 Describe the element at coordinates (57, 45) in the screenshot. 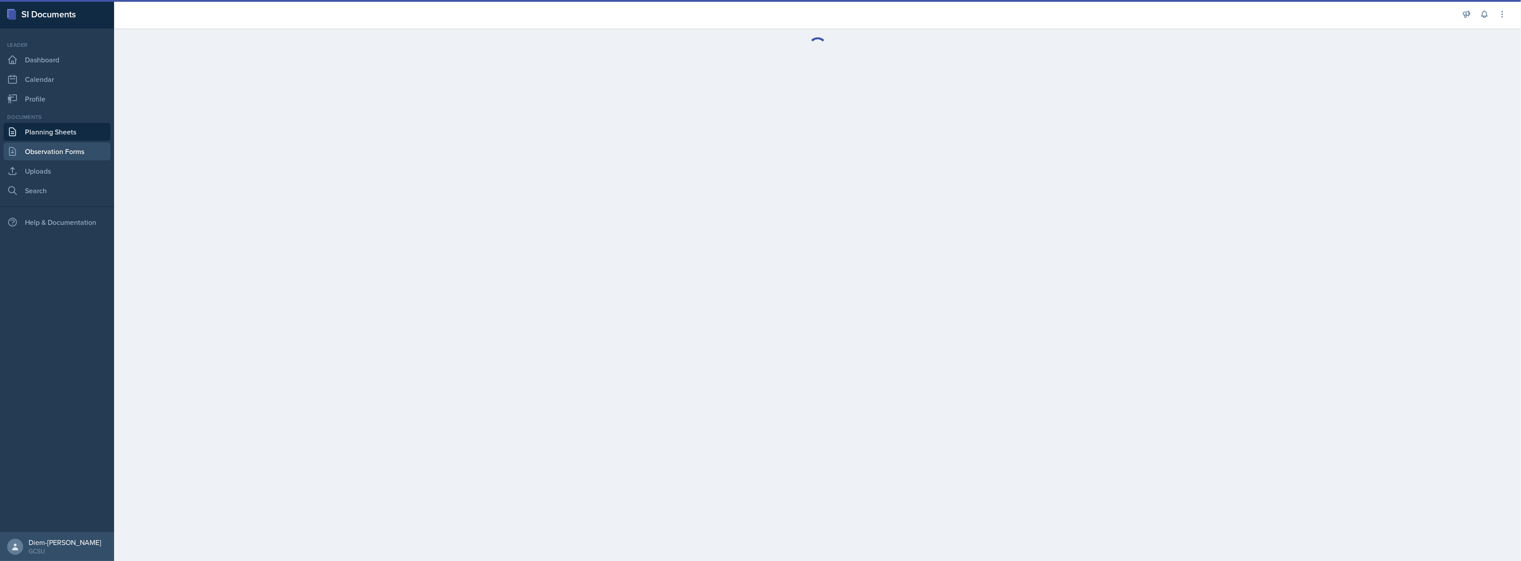

I see `div: Leader` at that location.